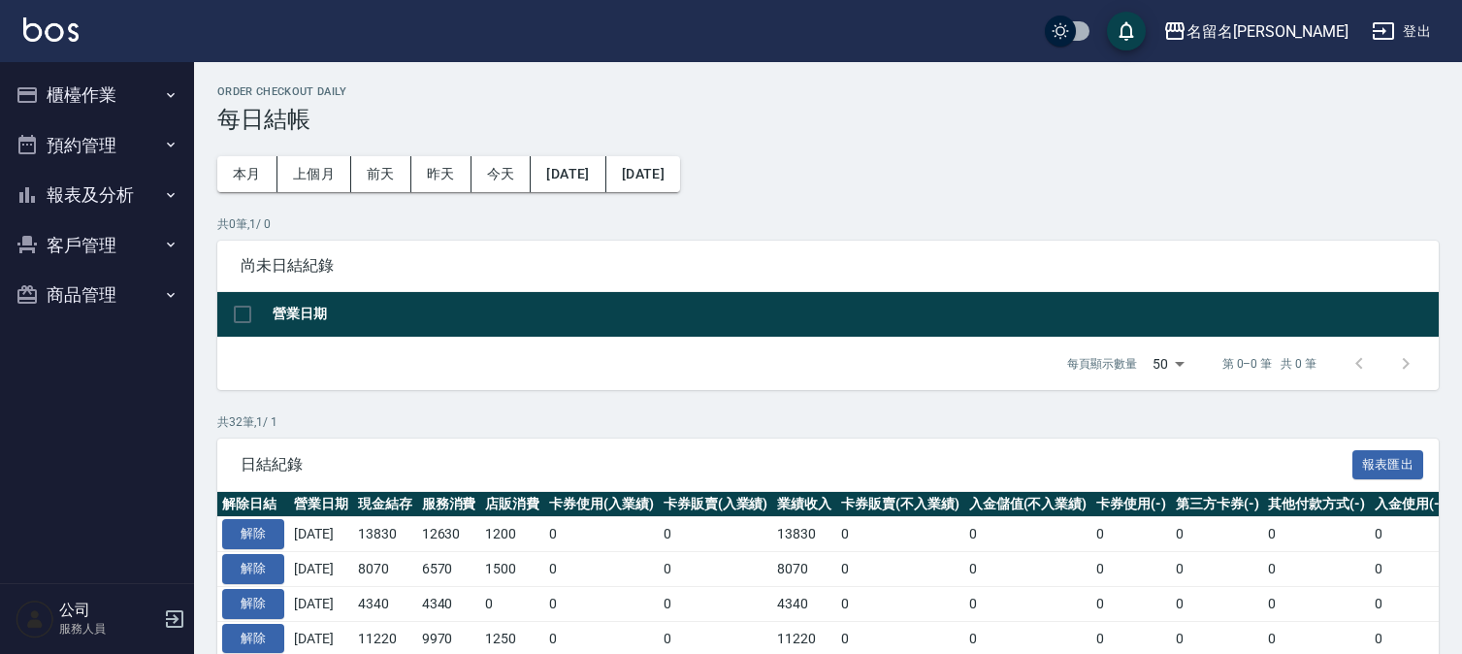 Image resolution: width=1462 pixels, height=654 pixels. I want to click on button: 今天, so click(502, 174).